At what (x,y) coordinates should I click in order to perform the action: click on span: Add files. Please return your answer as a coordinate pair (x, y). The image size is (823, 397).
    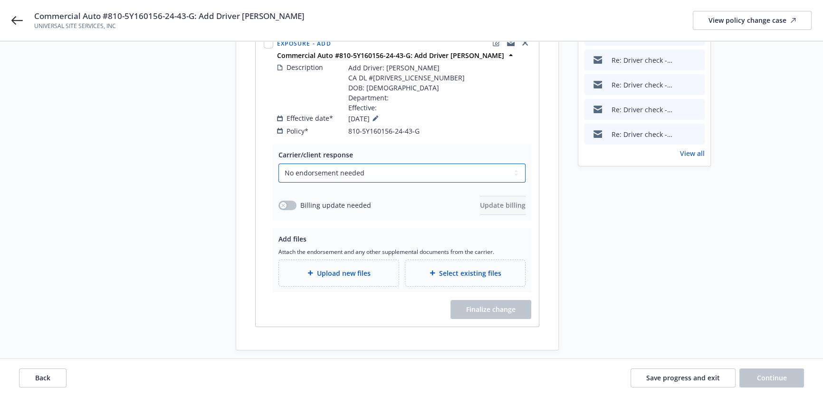
    Looking at the image, I should click on (292, 238).